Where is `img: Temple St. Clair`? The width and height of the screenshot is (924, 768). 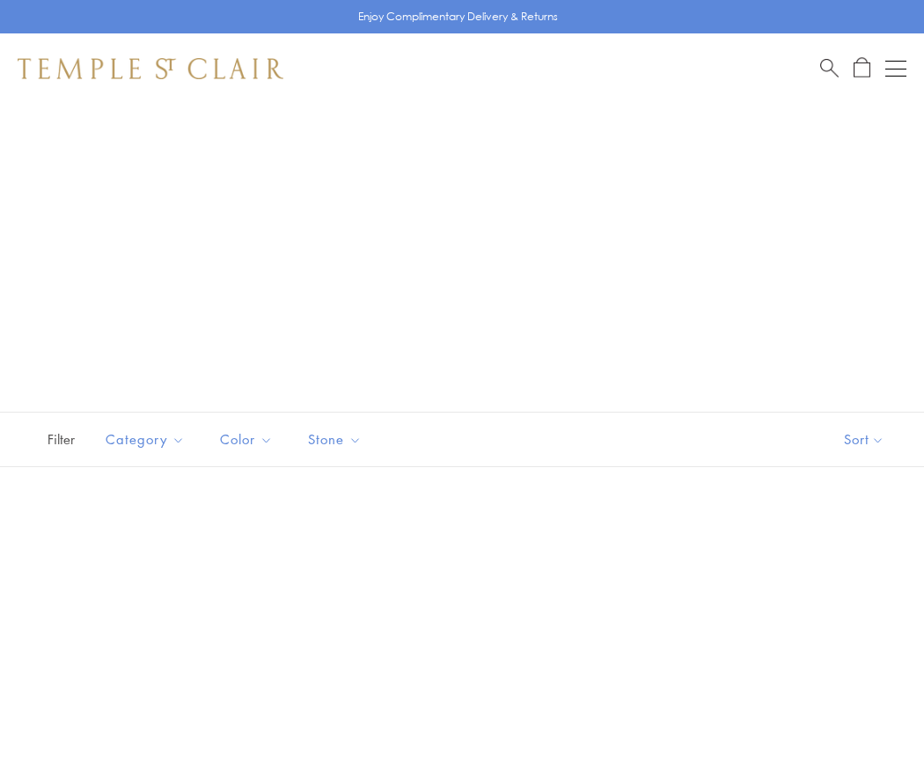
img: Temple St. Clair is located at coordinates (150, 69).